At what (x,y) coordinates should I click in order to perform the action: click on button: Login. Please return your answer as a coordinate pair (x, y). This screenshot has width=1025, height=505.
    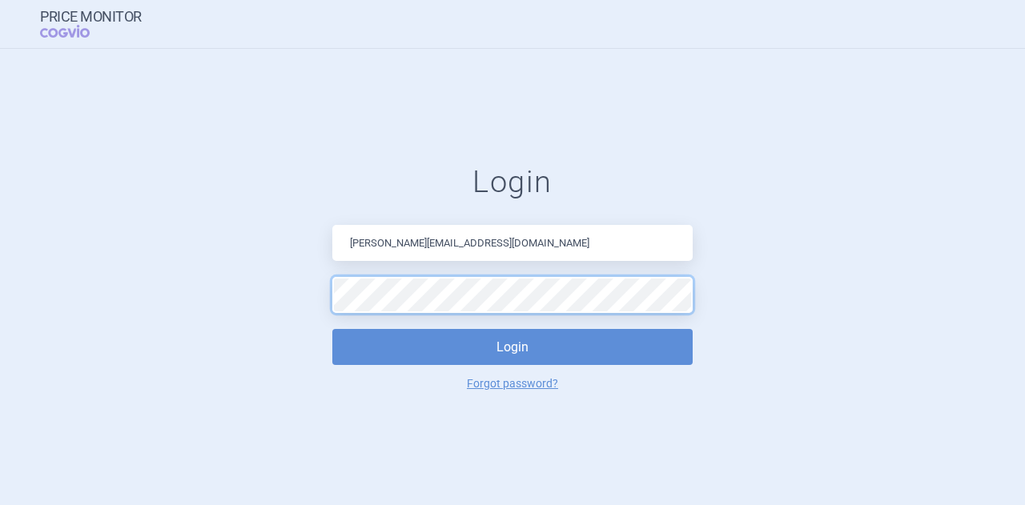
    Looking at the image, I should click on (512, 347).